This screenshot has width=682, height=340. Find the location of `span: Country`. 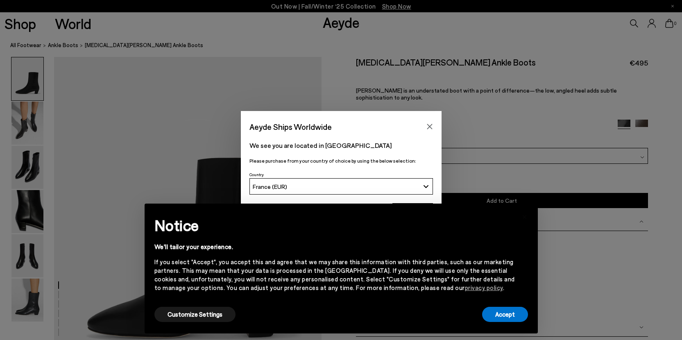

span: Country is located at coordinates (256, 175).